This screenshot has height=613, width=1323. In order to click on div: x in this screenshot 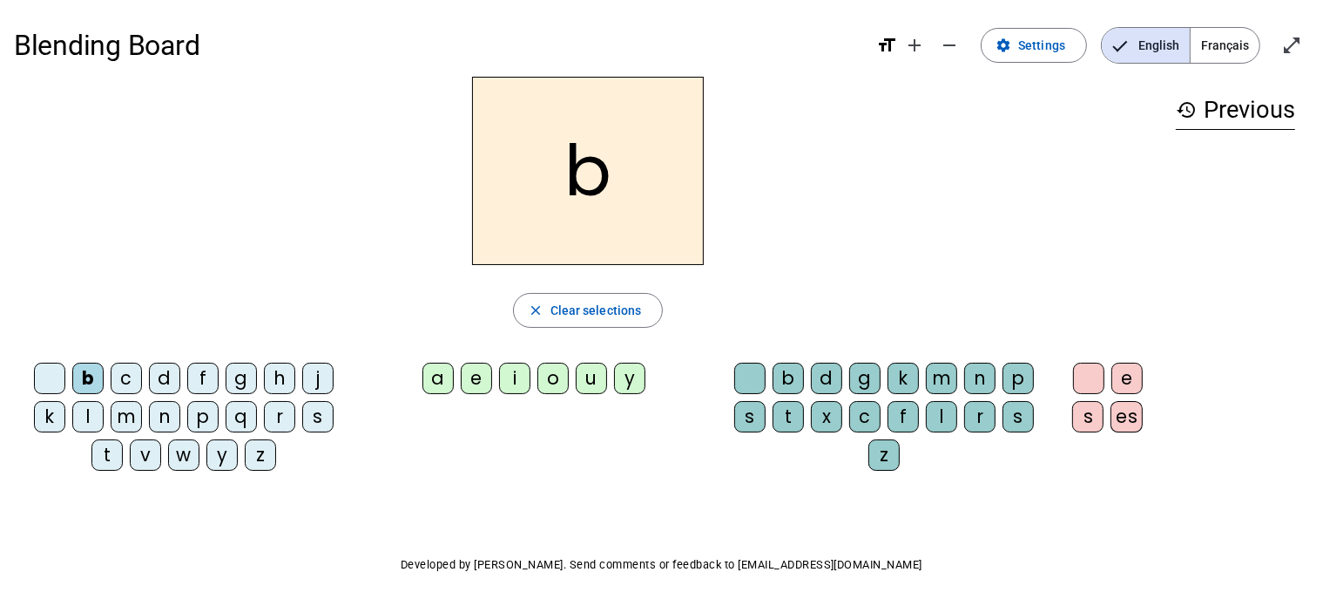, I will do `click(827, 416)`.